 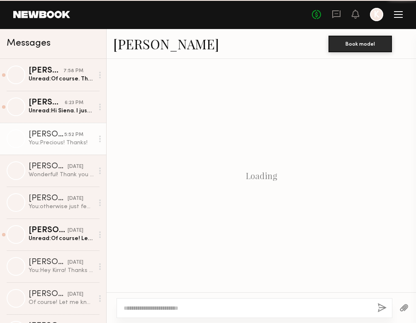 I want to click on div: Unread: Of course. Thank you!, so click(x=61, y=79).